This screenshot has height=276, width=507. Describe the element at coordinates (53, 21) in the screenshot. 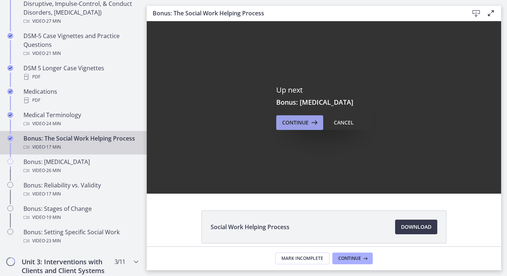

I see `span: · 27 min` at that location.